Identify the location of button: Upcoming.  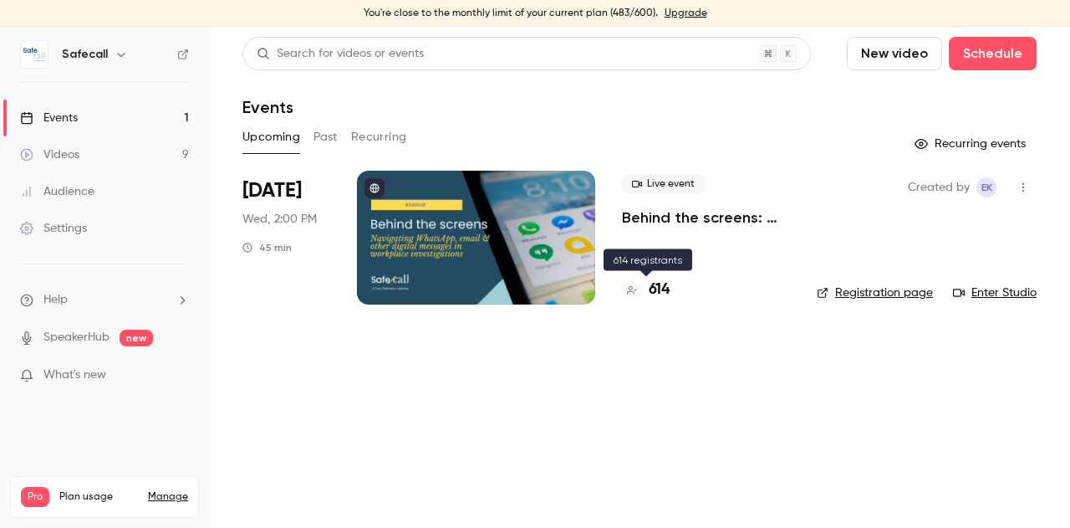
(271, 137).